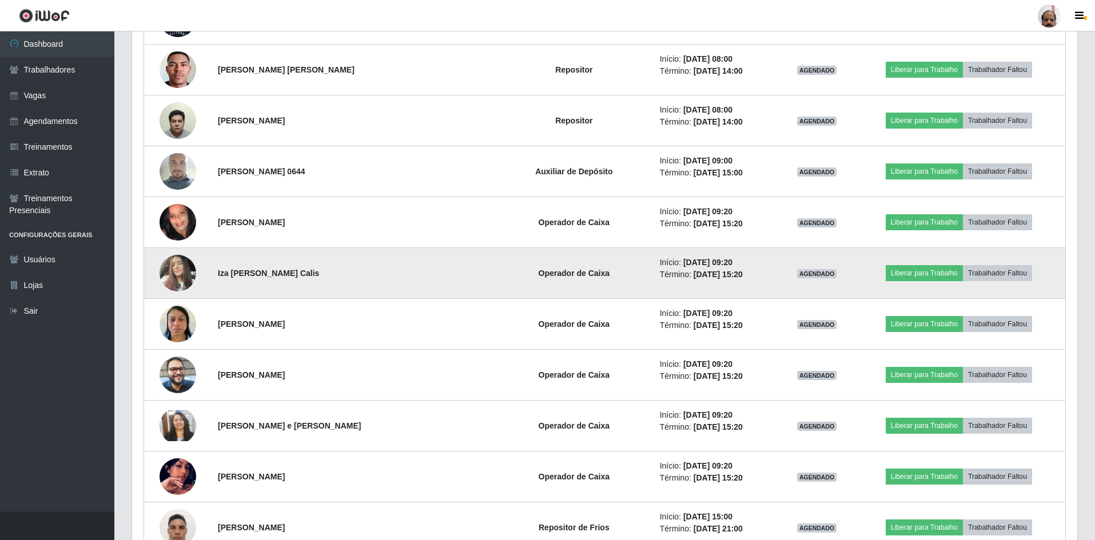  I want to click on img: 1756848334651.jpeg, so click(178, 120).